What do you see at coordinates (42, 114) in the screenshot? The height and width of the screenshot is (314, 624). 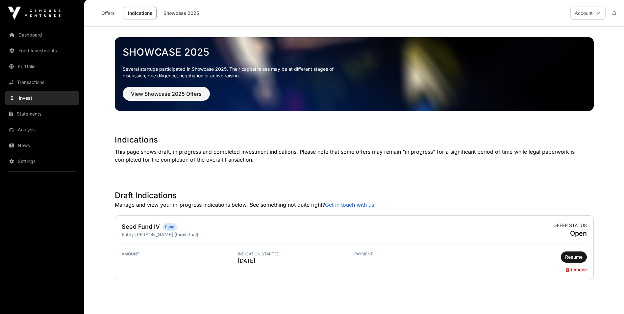 I see `a: Statements` at bounding box center [42, 114].